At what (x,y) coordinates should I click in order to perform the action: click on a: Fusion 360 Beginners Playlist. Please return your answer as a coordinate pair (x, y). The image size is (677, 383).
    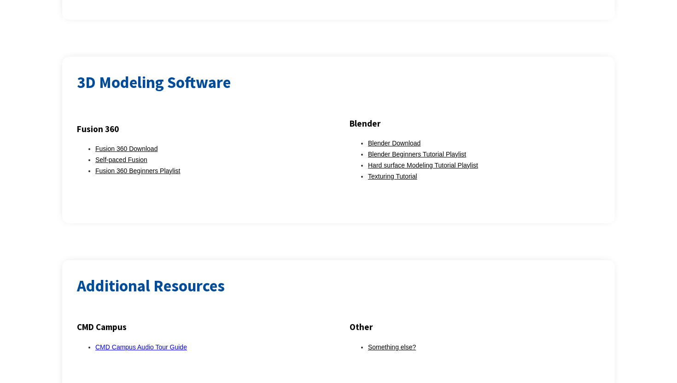
    Looking at the image, I should click on (138, 171).